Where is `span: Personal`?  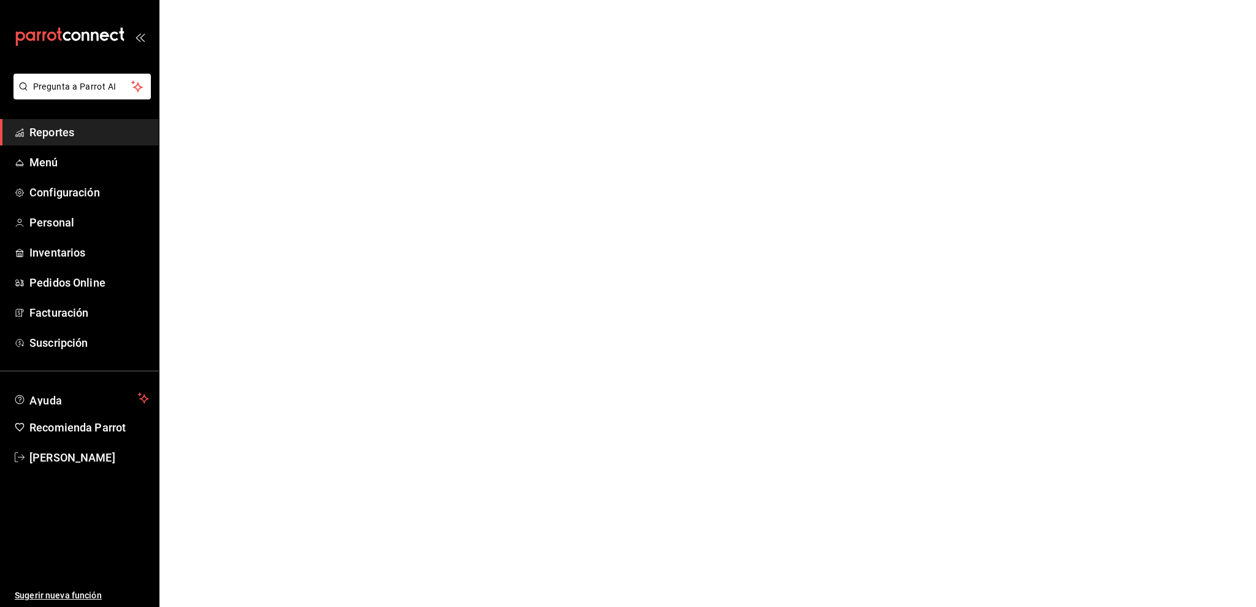
span: Personal is located at coordinates (89, 222).